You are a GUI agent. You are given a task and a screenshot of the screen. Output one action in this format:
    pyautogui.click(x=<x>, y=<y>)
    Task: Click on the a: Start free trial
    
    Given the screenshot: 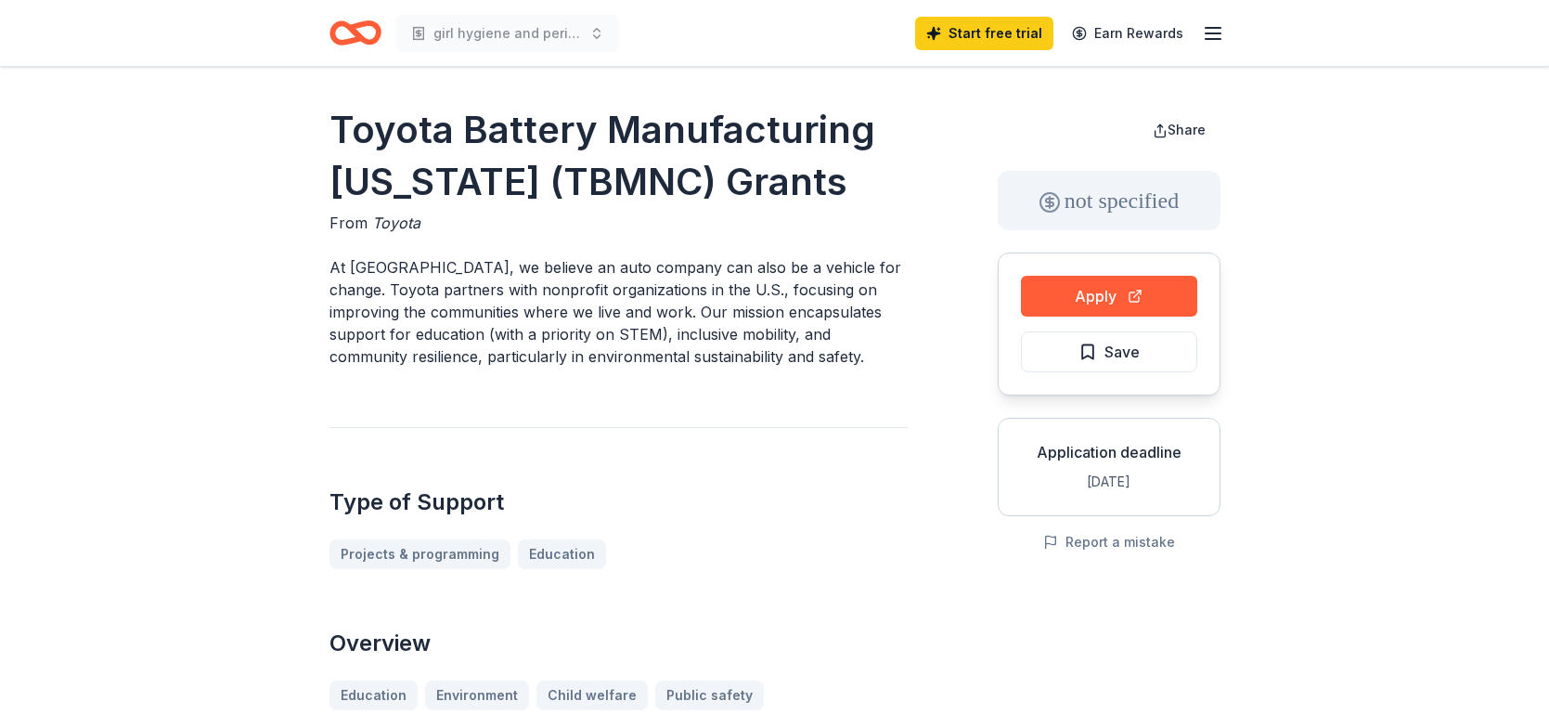 What is the action you would take?
    pyautogui.click(x=984, y=33)
    